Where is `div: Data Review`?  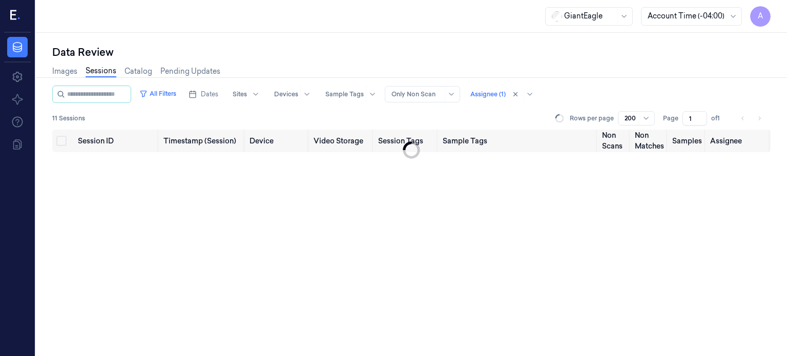
div: Data Review is located at coordinates (411, 52).